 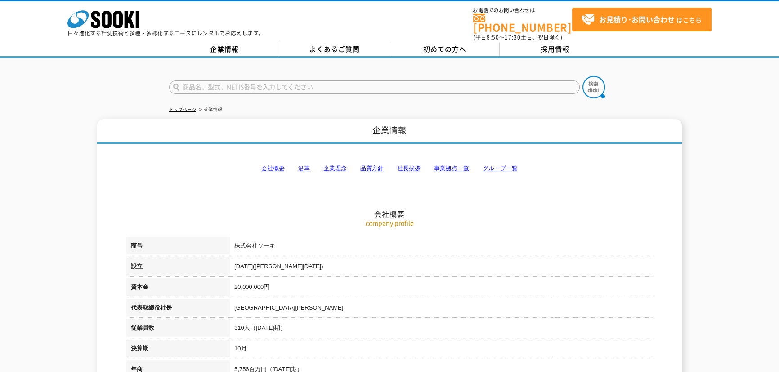 I want to click on span: (平日 ～ 土日、祝日除く), so click(x=517, y=37).